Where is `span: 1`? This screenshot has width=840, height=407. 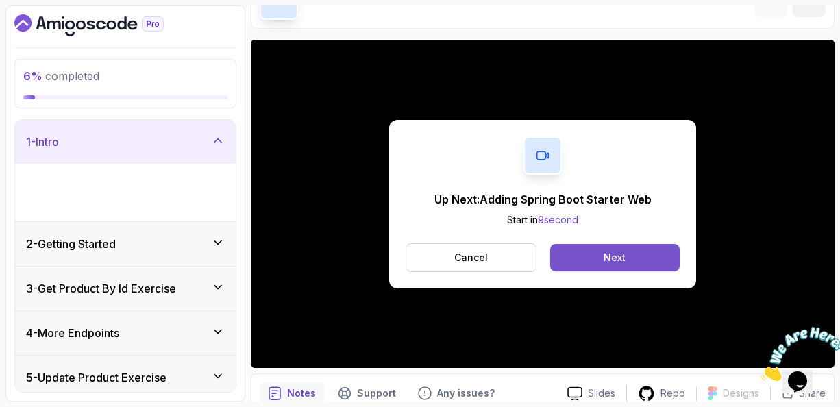 span: 1 is located at coordinates (8, 11).